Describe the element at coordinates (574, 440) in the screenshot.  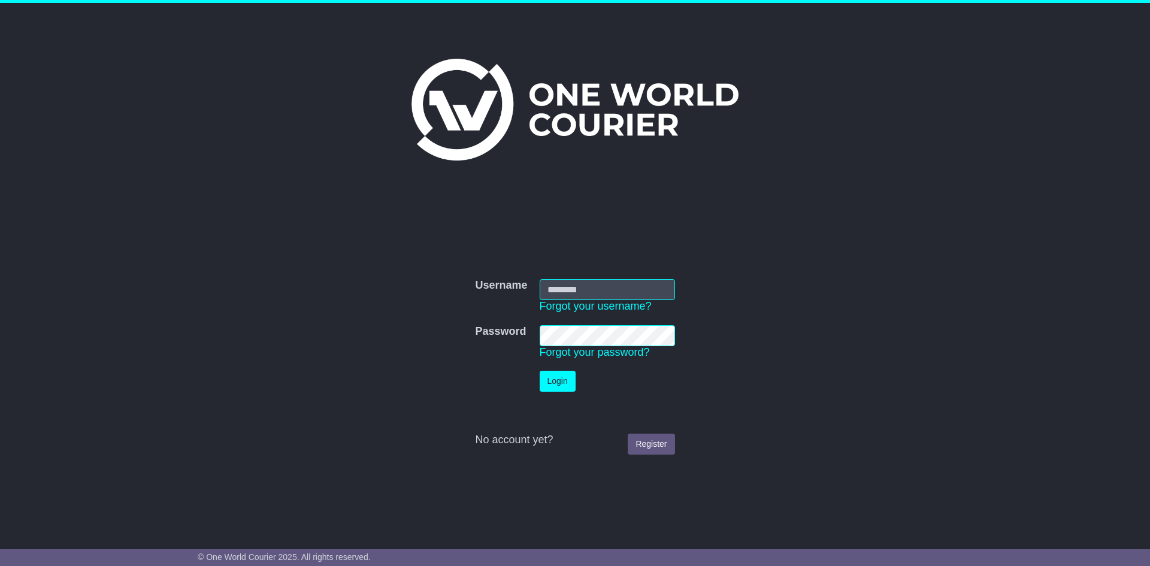
I see `div: No account yet?` at that location.